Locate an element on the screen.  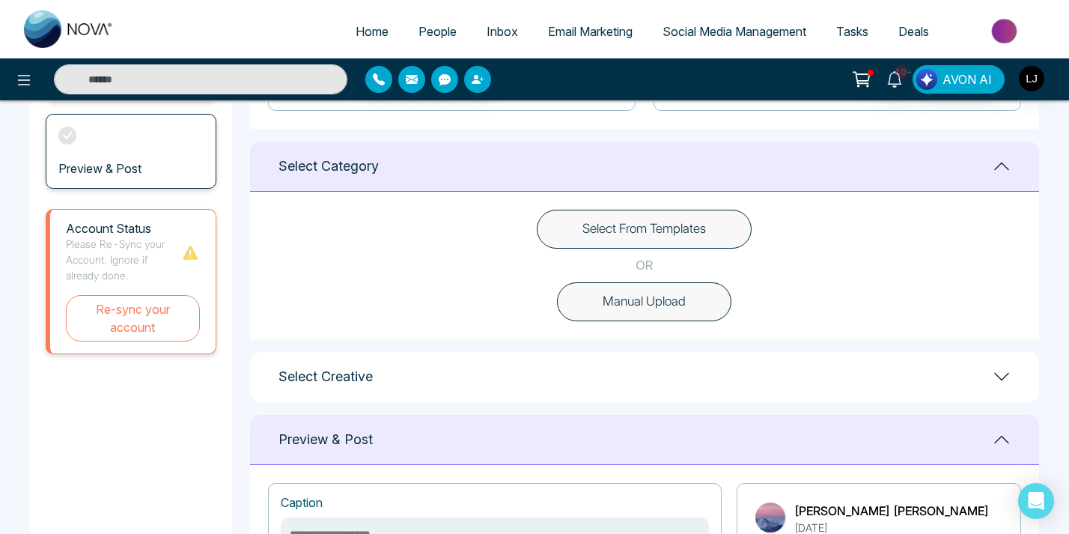
img: Nova CRM Logo is located at coordinates (69, 29).